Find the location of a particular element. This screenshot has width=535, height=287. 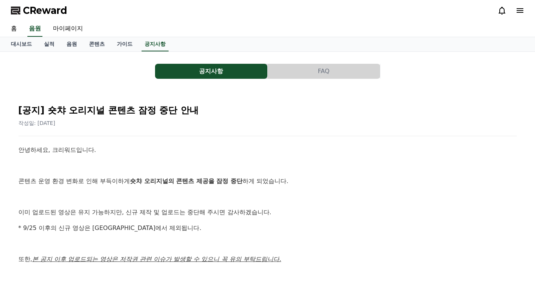

a: 홈 is located at coordinates (14, 29).